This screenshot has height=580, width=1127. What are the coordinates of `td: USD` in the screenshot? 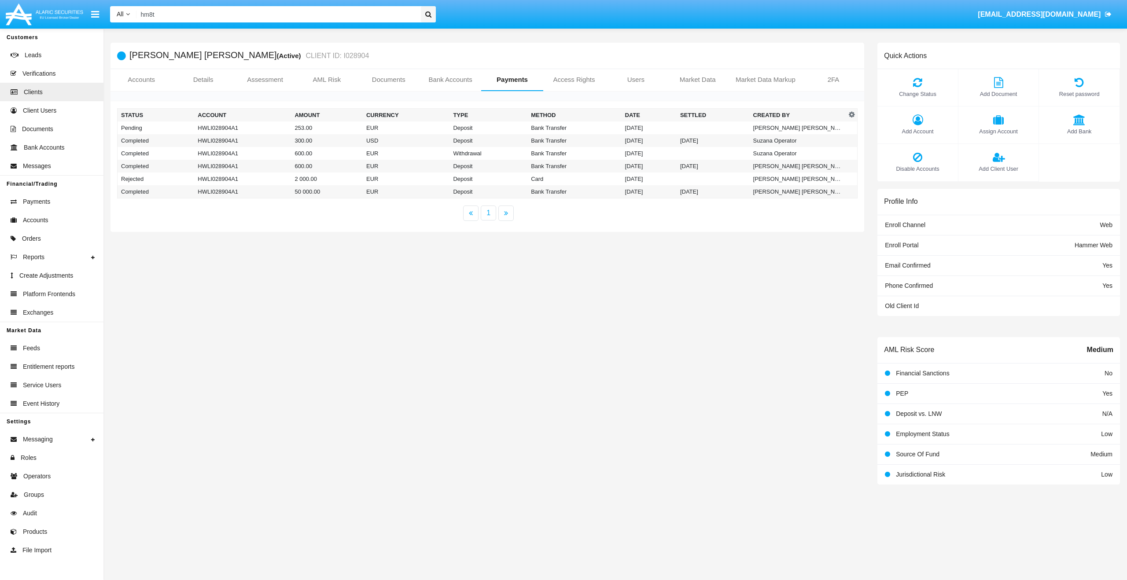 It's located at (406, 140).